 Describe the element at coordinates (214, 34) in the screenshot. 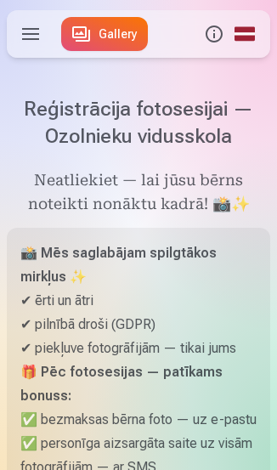

I see `button: Info` at that location.